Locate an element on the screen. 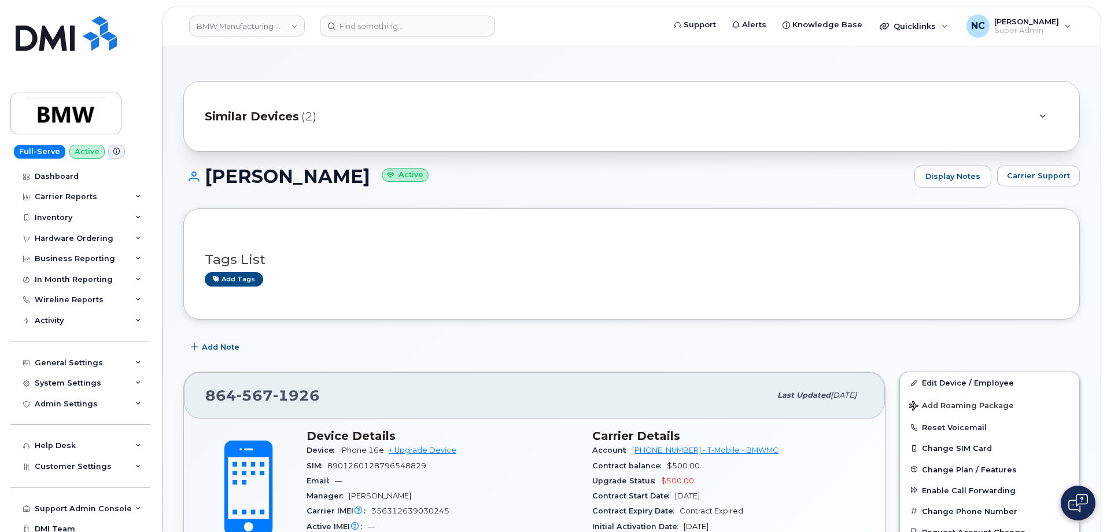  span: Contract balance is located at coordinates (629, 465).